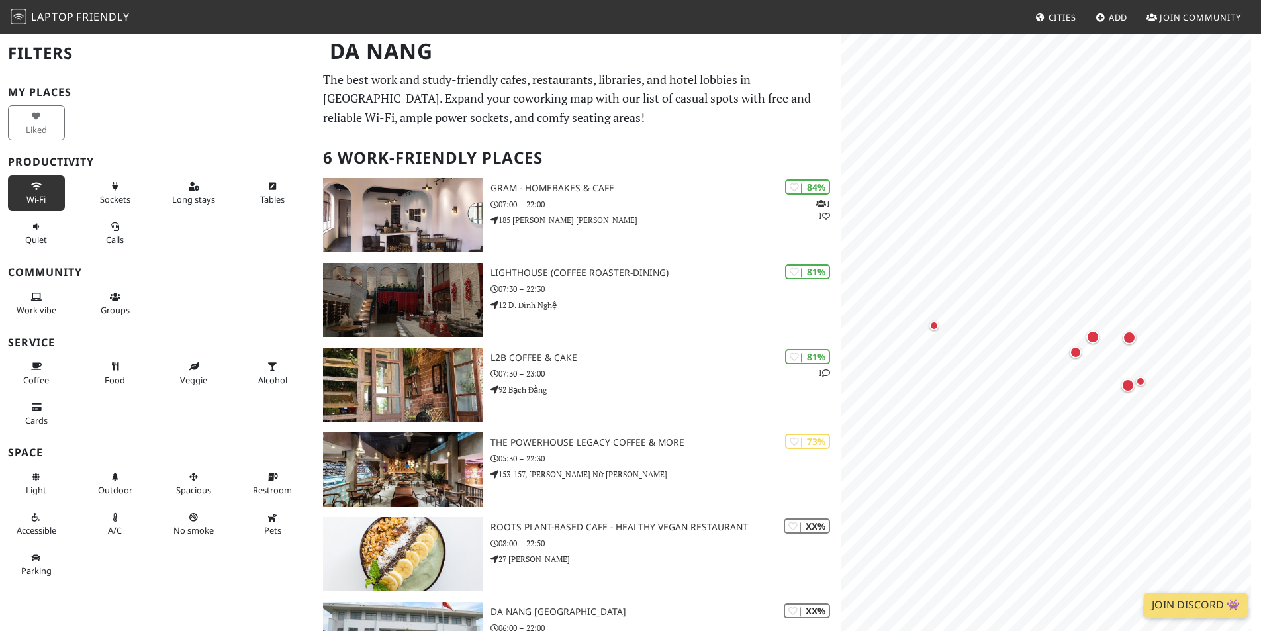 This screenshot has height=631, width=1261. I want to click on span: Credit cards, so click(36, 420).